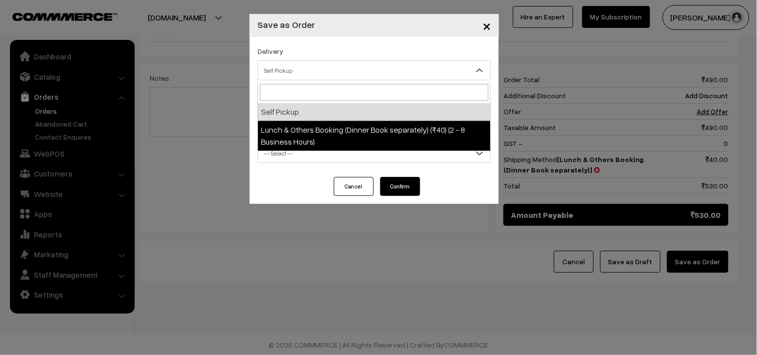 This screenshot has height=355, width=757. What do you see at coordinates (286, 24) in the screenshot?
I see `h4: Save as Order` at bounding box center [286, 24].